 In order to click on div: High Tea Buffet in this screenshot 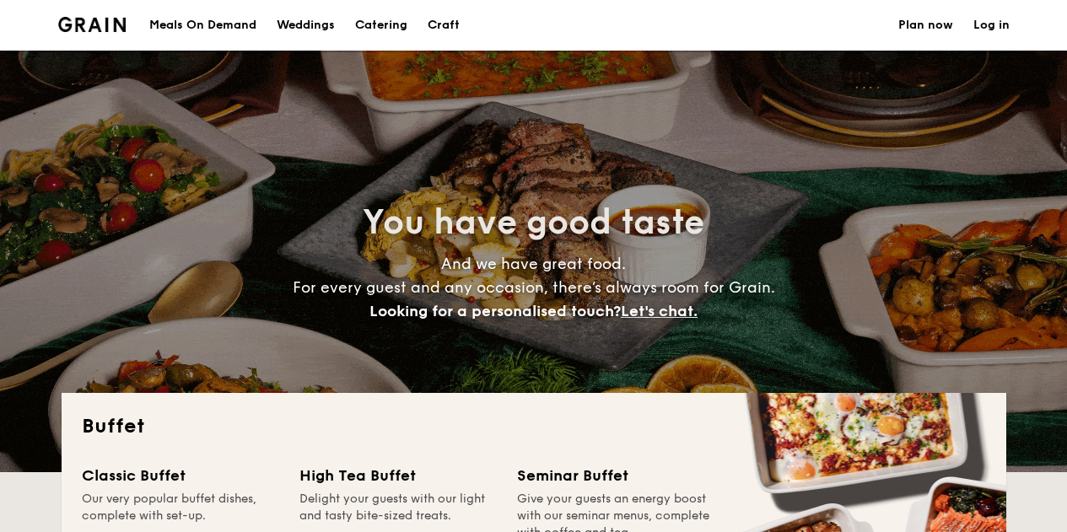, I will do `click(398, 476)`.